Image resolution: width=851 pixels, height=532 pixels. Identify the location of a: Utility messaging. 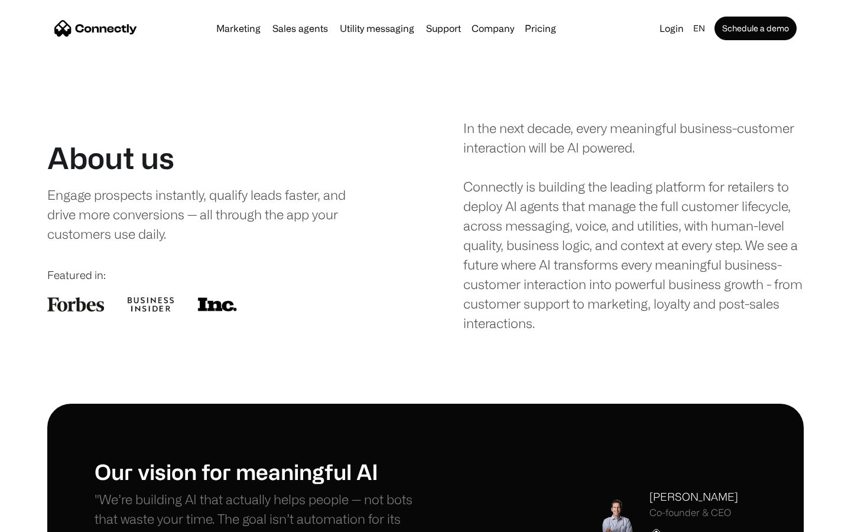
(377, 28).